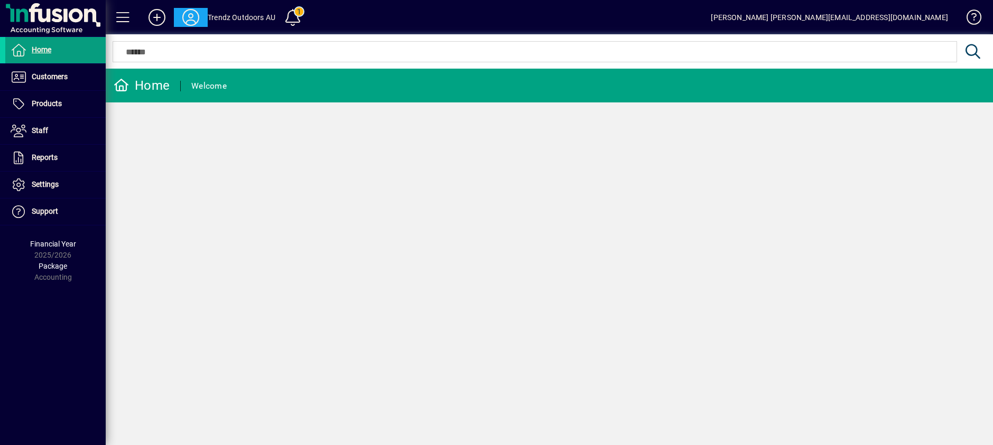 This screenshot has width=993, height=445. What do you see at coordinates (157, 17) in the screenshot?
I see `button: Add` at bounding box center [157, 17].